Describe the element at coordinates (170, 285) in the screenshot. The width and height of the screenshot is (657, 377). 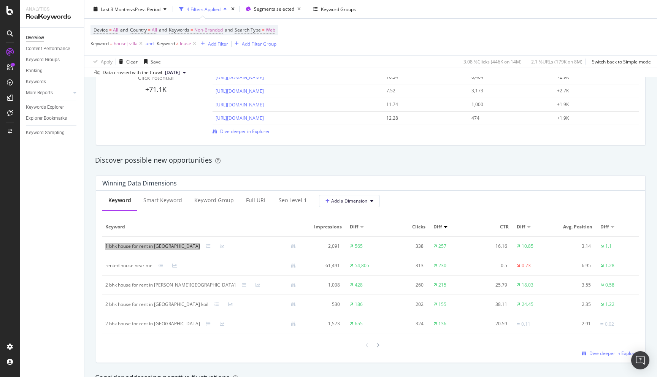
I see `div: 2 bhk house for rent in frazer town` at that location.